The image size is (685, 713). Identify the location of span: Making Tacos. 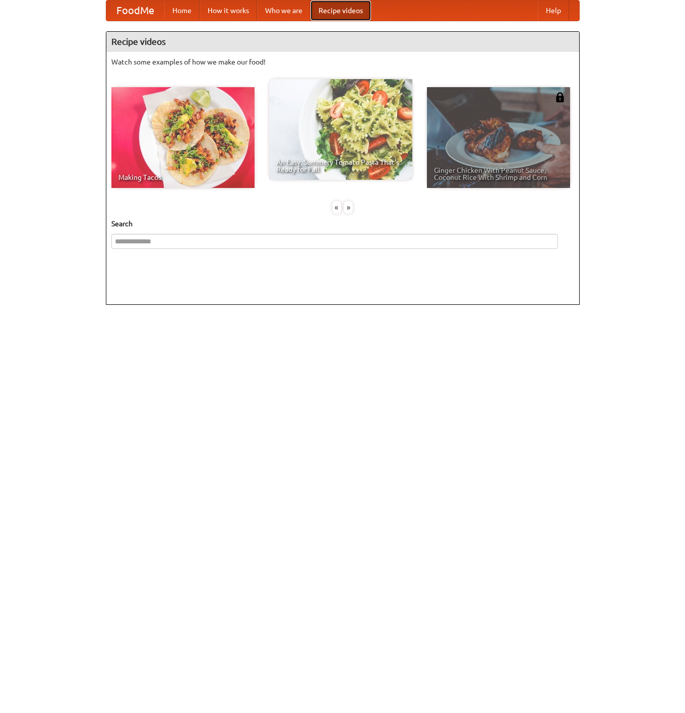
(183, 177).